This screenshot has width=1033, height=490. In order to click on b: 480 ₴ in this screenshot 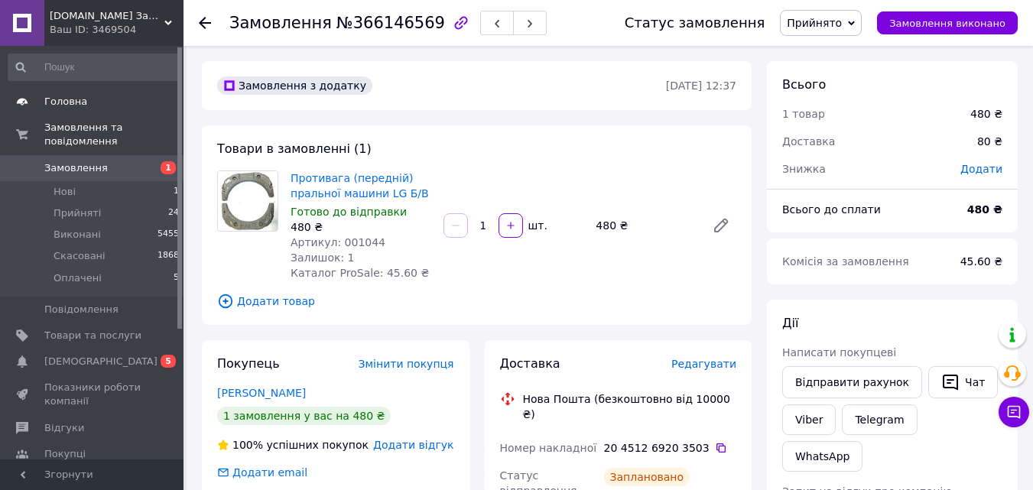, I will do `click(985, 209)`.